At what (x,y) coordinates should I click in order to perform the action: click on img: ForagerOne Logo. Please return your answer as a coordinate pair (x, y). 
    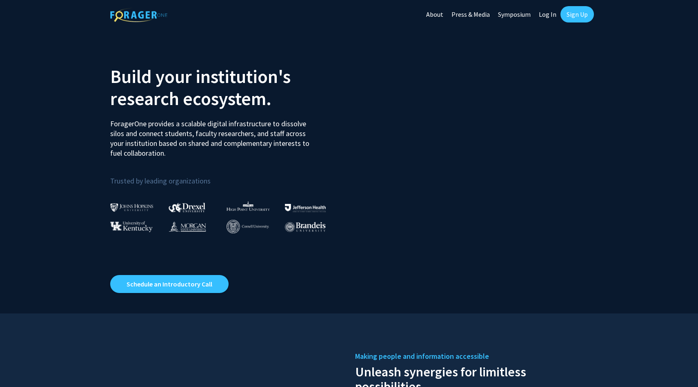
    Looking at the image, I should click on (139, 15).